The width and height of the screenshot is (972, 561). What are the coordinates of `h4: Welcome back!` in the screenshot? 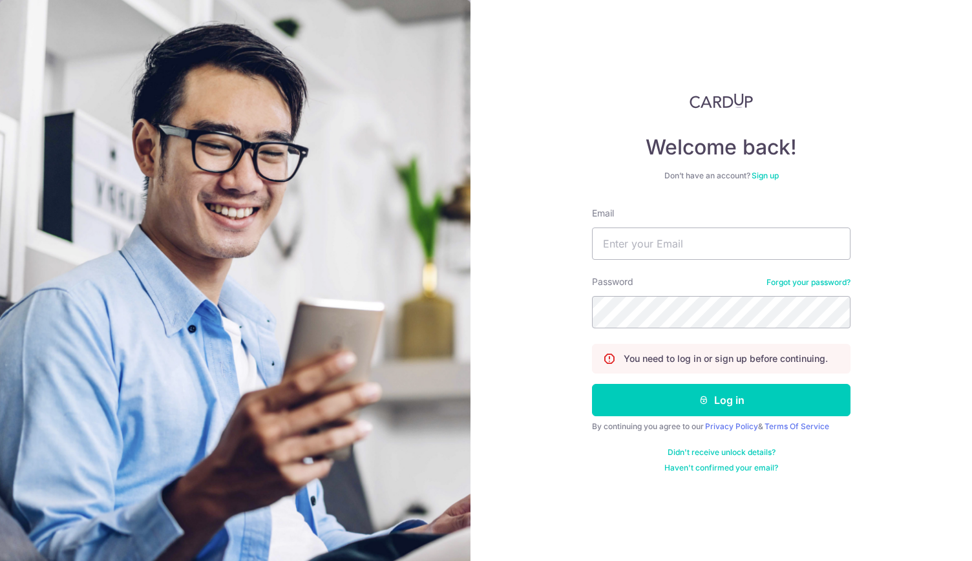 It's located at (721, 147).